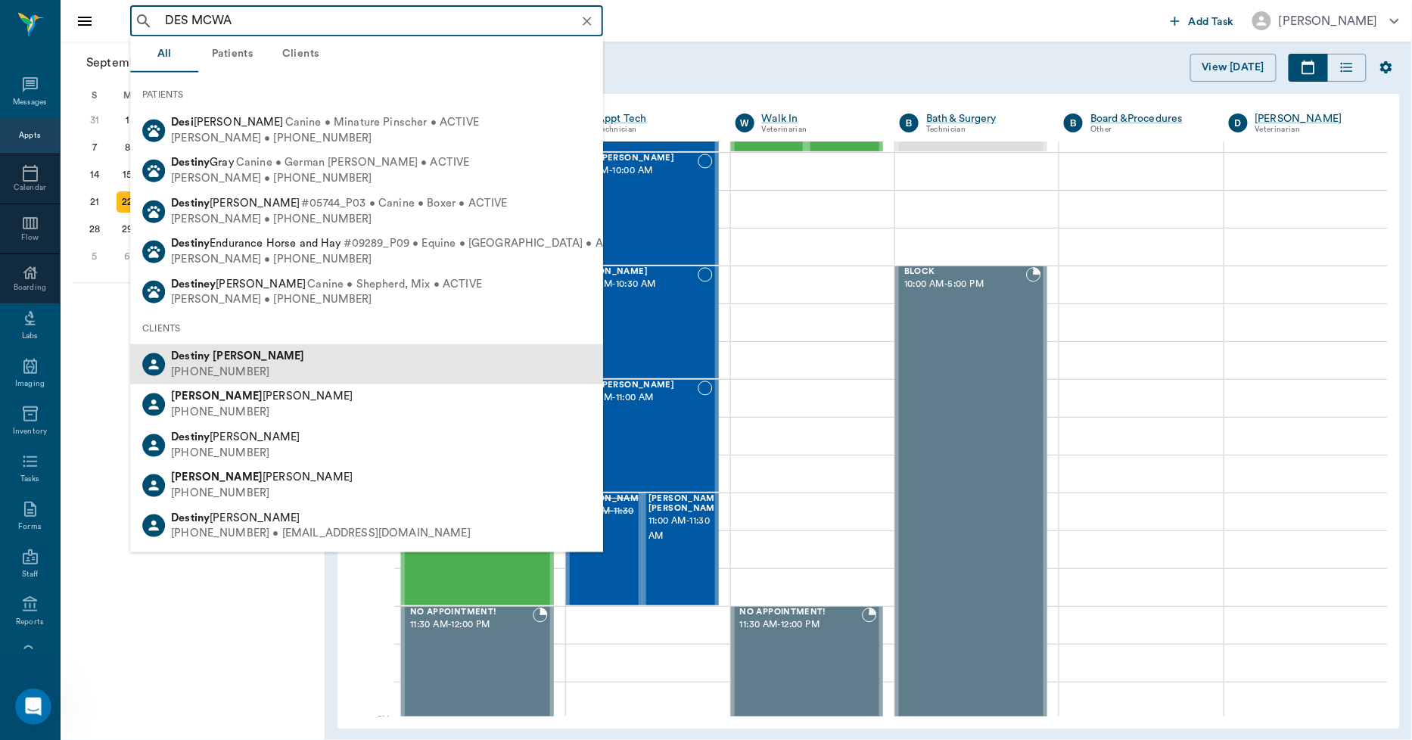  I want to click on div: Walk In, so click(820, 119).